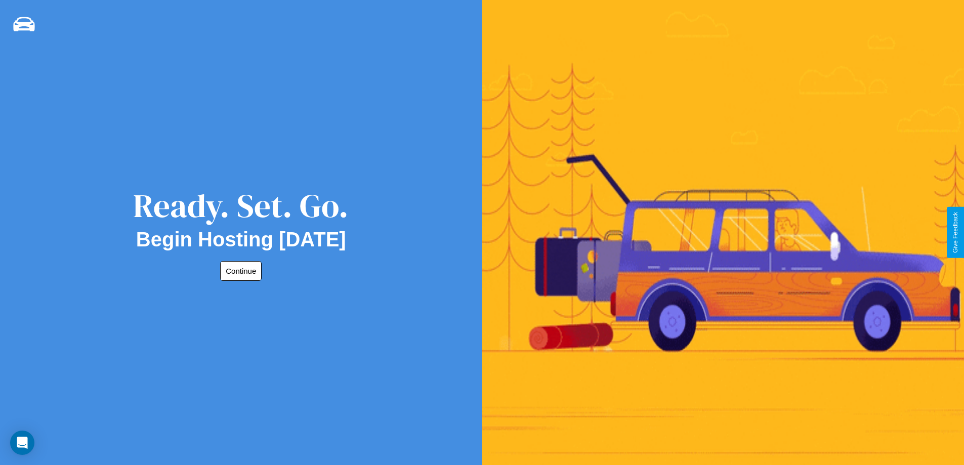 The height and width of the screenshot is (465, 964). I want to click on button: Continue, so click(241, 271).